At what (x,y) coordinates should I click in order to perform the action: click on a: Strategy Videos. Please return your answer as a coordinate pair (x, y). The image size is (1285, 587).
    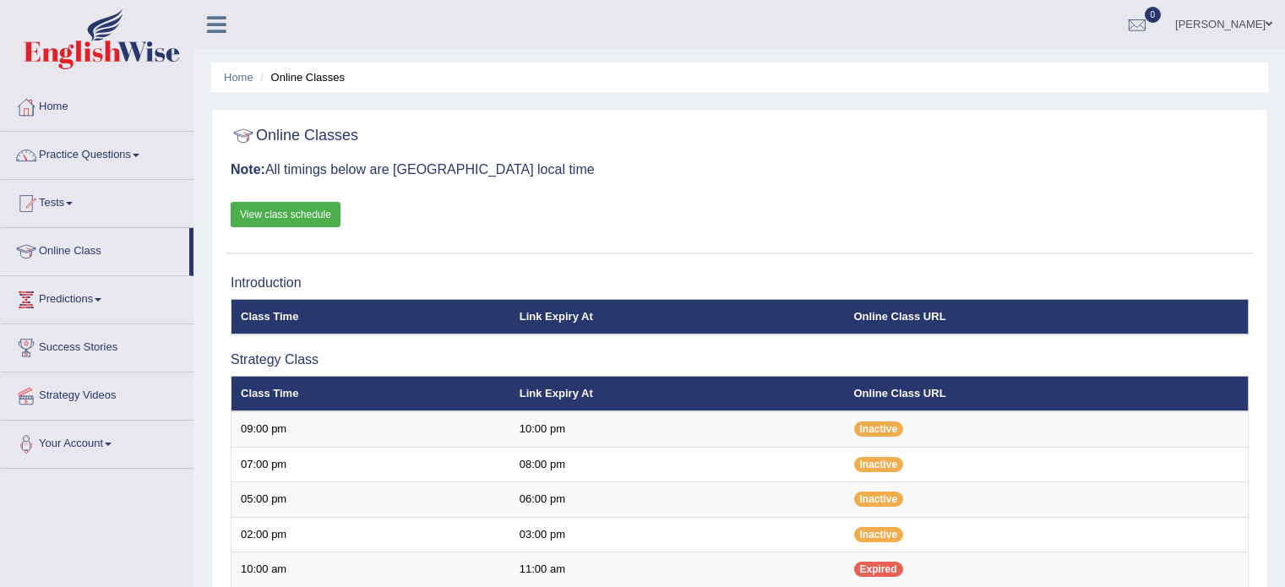
    Looking at the image, I should click on (97, 394).